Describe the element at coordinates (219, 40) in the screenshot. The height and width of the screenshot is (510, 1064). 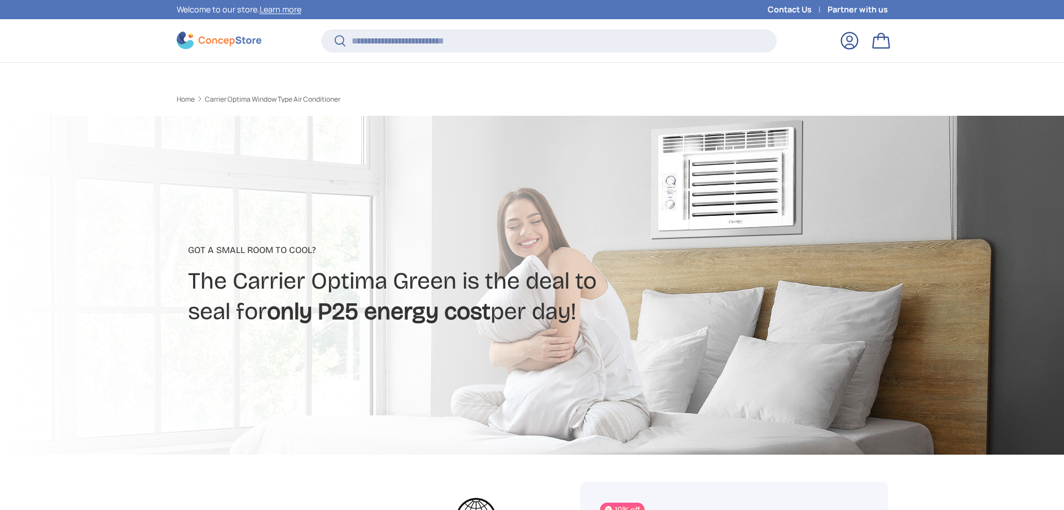
I see `img: ConcepStore` at that location.